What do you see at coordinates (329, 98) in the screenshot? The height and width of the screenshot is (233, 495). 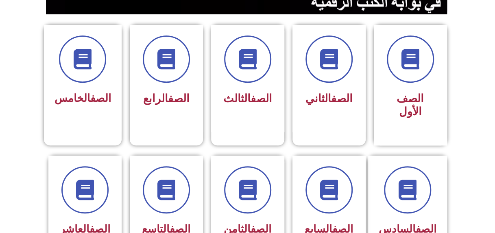 I see `span: الثاني` at bounding box center [329, 98].